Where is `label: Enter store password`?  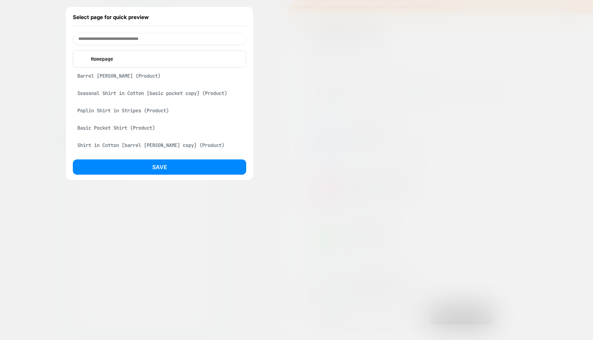
label: Enter store password is located at coordinates (33, 76).